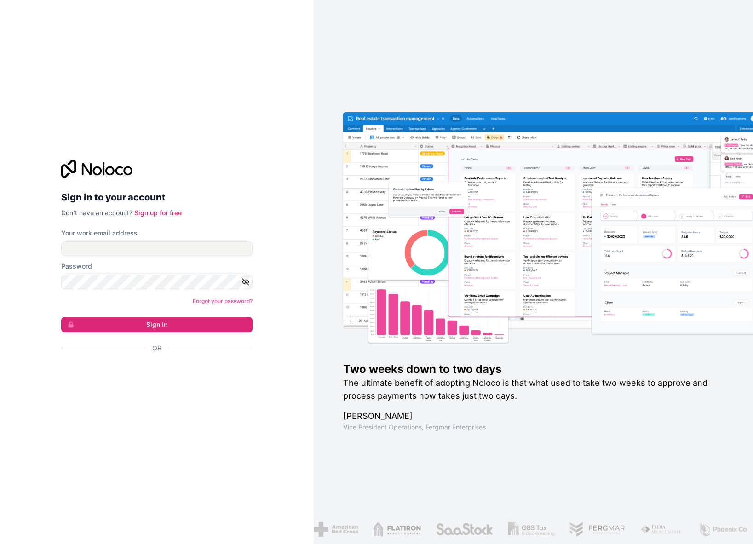 The image size is (753, 544). Describe the element at coordinates (157, 197) in the screenshot. I see `h2: Sign in to your account` at that location.